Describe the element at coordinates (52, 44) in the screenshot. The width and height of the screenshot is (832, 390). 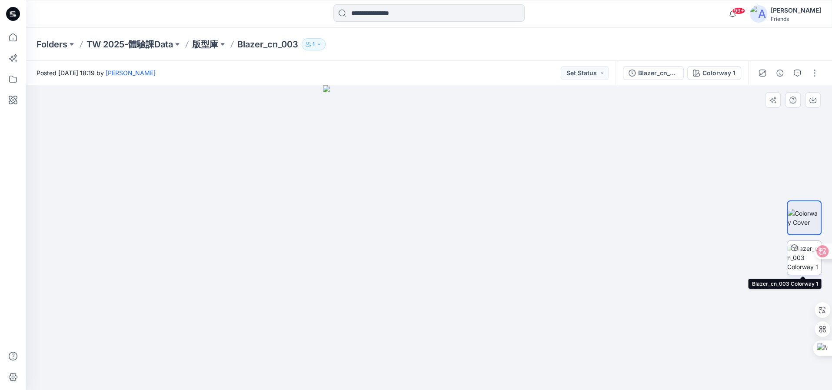
I see `a: Folders` at that location.